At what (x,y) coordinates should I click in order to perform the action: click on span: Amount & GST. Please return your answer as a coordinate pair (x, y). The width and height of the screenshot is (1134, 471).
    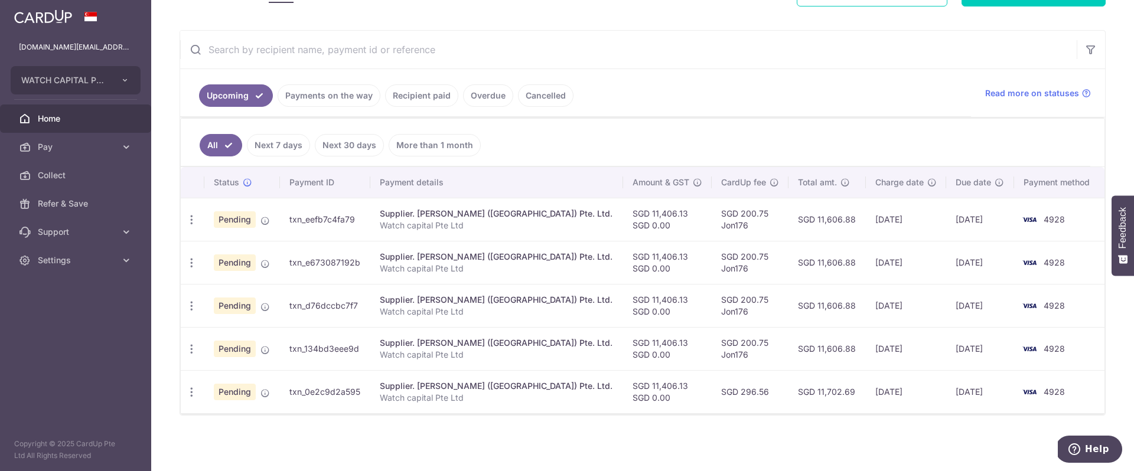
    Looking at the image, I should click on (661, 182).